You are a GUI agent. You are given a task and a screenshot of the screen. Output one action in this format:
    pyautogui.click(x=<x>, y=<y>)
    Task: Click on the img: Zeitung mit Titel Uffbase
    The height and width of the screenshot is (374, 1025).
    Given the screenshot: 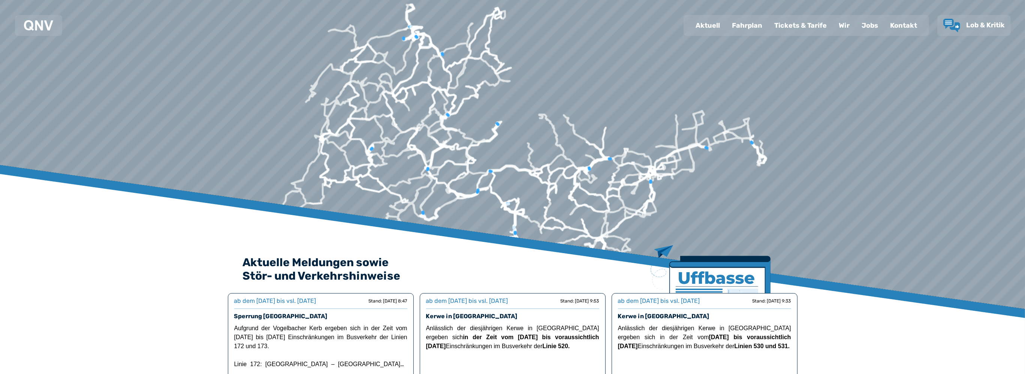 What is the action you would take?
    pyautogui.click(x=710, y=292)
    